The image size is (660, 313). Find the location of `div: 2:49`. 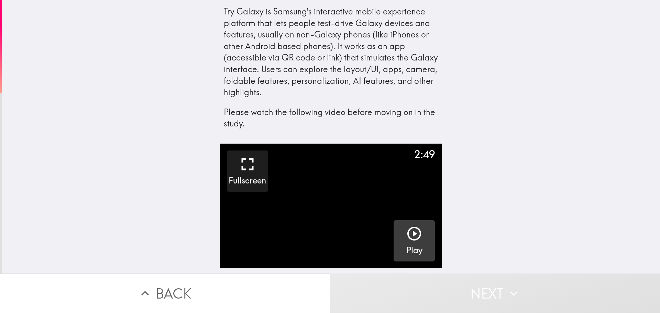

div: 2:49 is located at coordinates (424, 154).